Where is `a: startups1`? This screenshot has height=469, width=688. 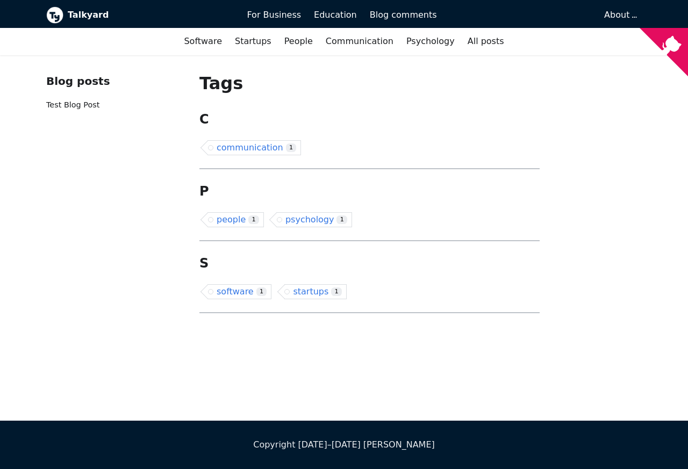 a: startups1 is located at coordinates (315, 292).